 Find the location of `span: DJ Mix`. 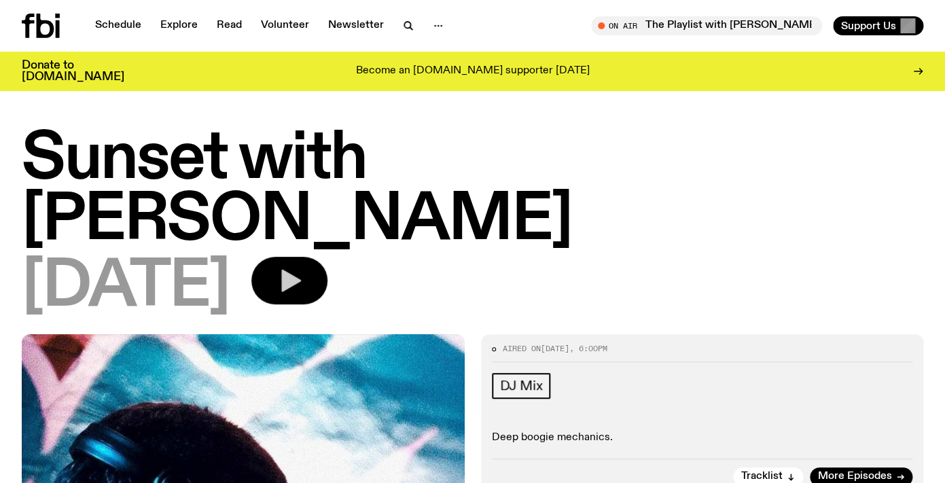

span: DJ Mix is located at coordinates (521, 386).